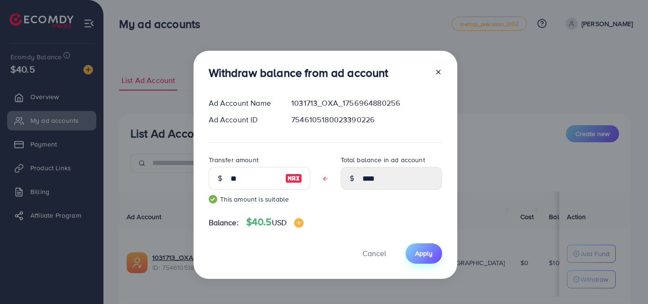 The image size is (648, 304). What do you see at coordinates (242, 120) in the screenshot?
I see `div: Ad Account ID` at bounding box center [242, 120].